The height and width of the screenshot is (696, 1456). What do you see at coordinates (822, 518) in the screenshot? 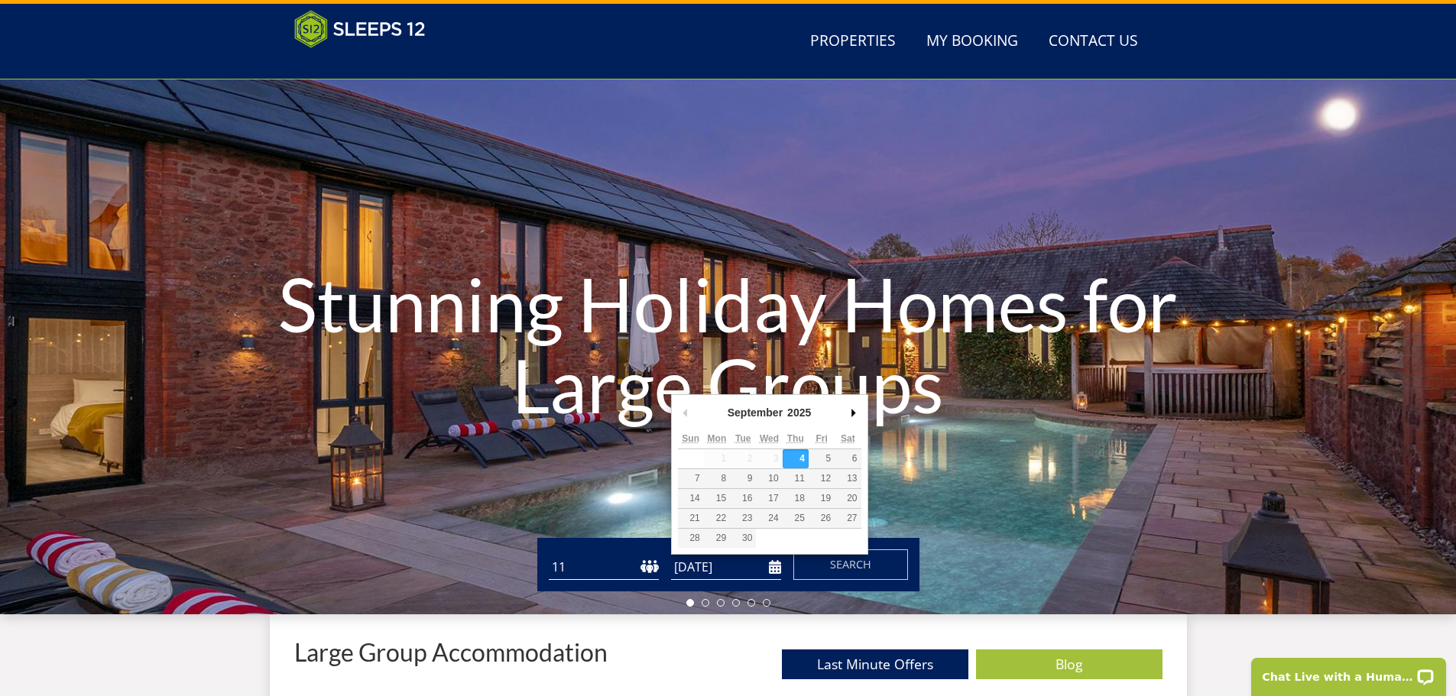
I see `button: 26` at bounding box center [822, 518].